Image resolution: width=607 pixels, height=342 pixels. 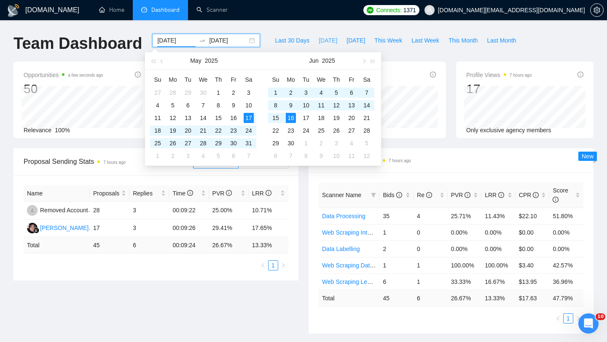 What do you see at coordinates (233, 80) in the screenshot?
I see `th: Fr` at bounding box center [233, 80].